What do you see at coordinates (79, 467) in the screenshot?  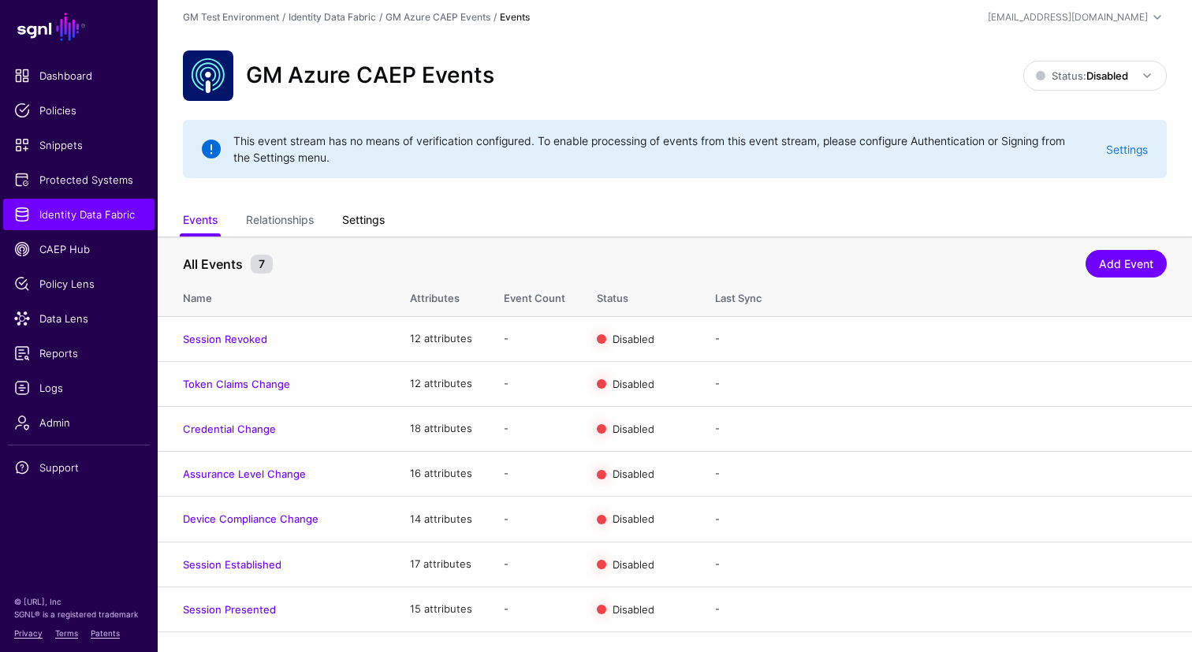 I see `span: Support` at bounding box center [79, 467].